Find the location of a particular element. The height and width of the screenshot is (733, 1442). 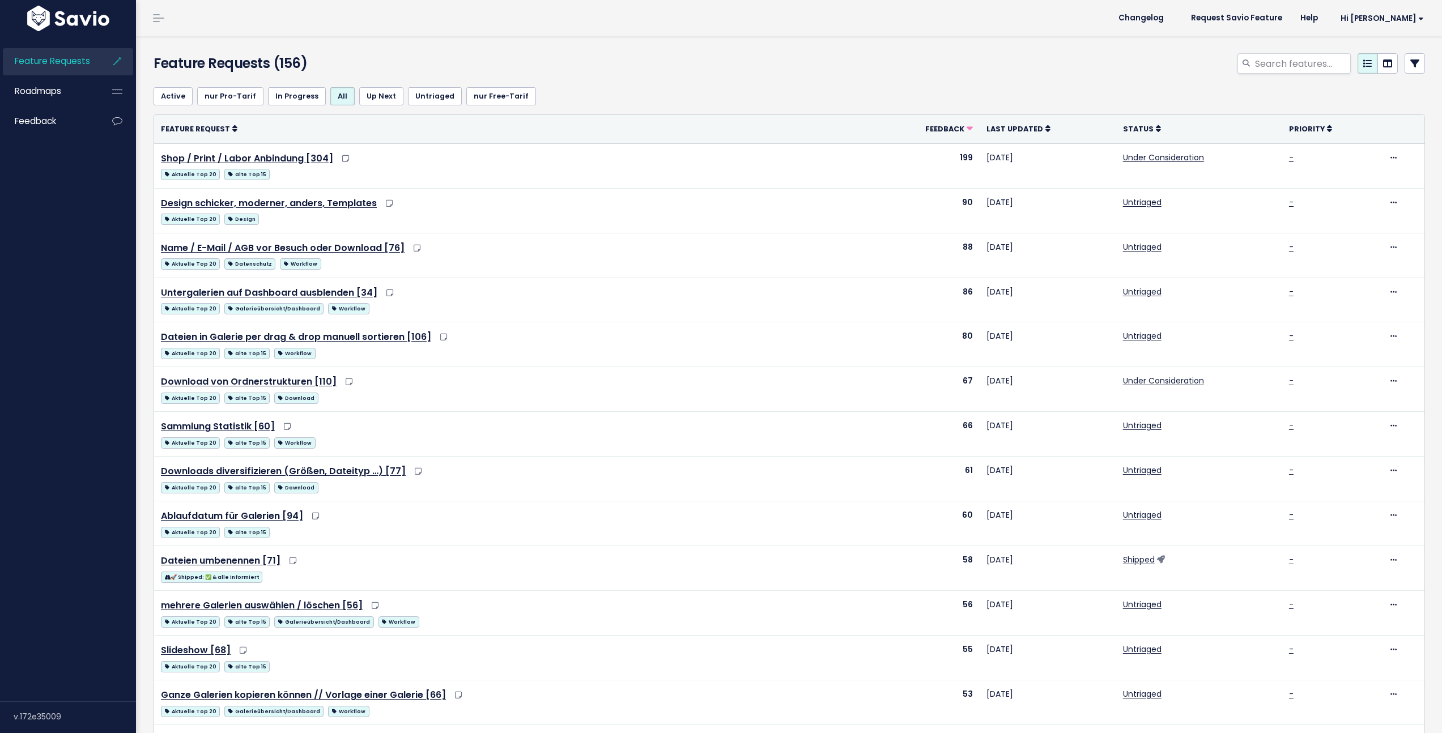

span: Datenschutz is located at coordinates (250, 264).